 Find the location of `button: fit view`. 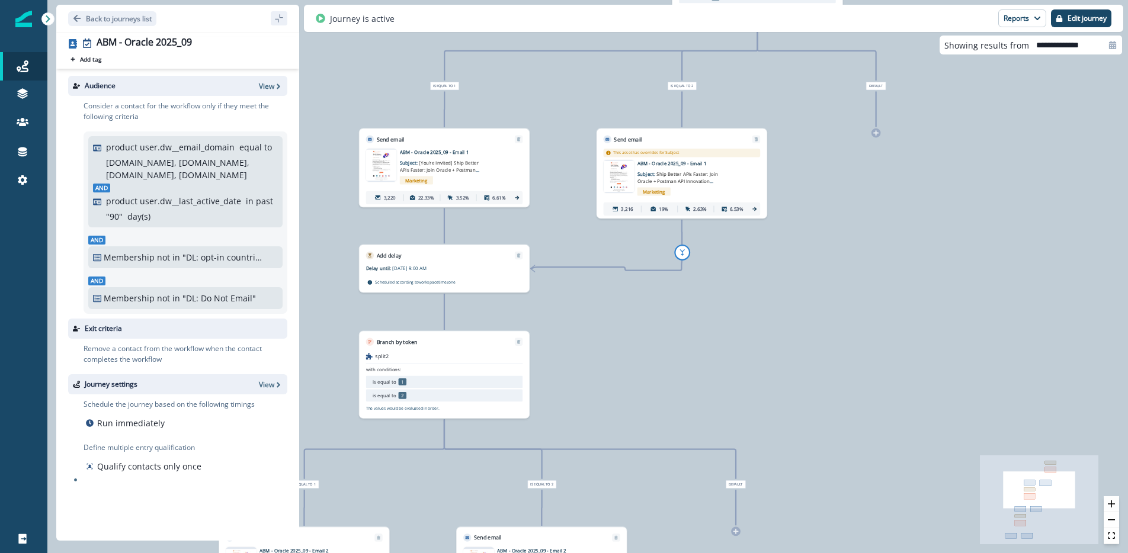

button: fit view is located at coordinates (1111, 536).